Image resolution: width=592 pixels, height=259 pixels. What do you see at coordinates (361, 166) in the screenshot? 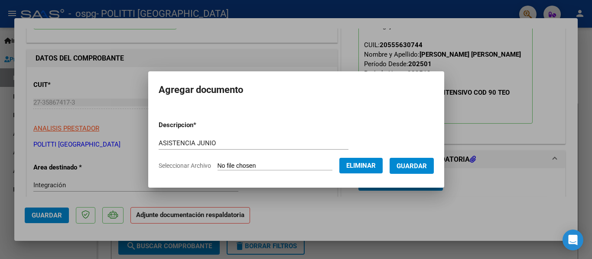
I see `span: Eliminar` at bounding box center [361, 166].